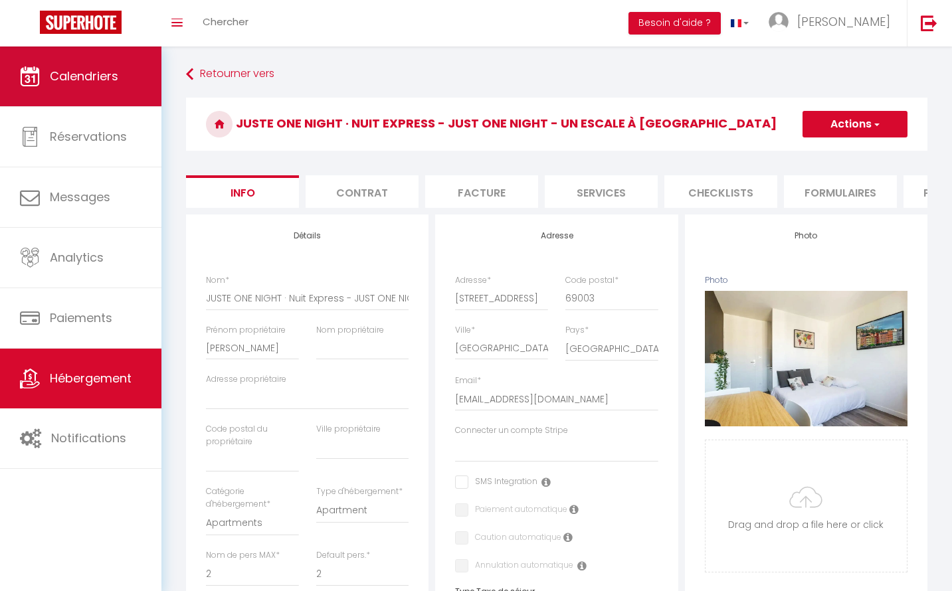 The image size is (952, 591). Describe the element at coordinates (350, 330) in the screenshot. I see `label: Nom propriétaire` at that location.